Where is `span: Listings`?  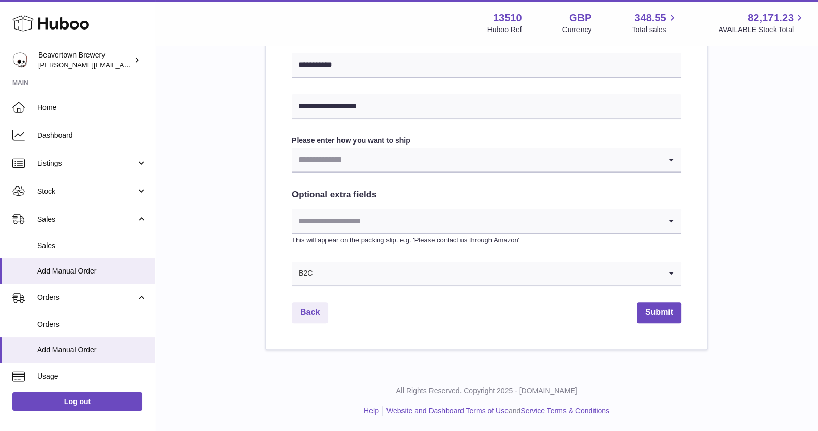 span: Listings is located at coordinates (86, 163).